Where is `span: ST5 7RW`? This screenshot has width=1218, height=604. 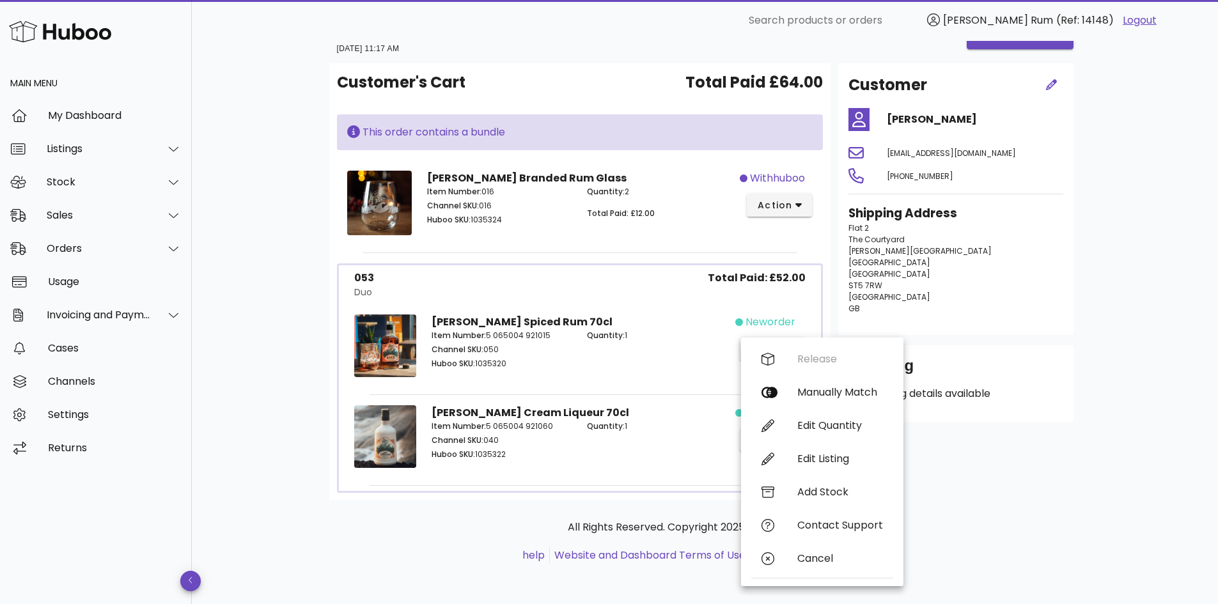
span: ST5 7RW is located at coordinates (865, 285).